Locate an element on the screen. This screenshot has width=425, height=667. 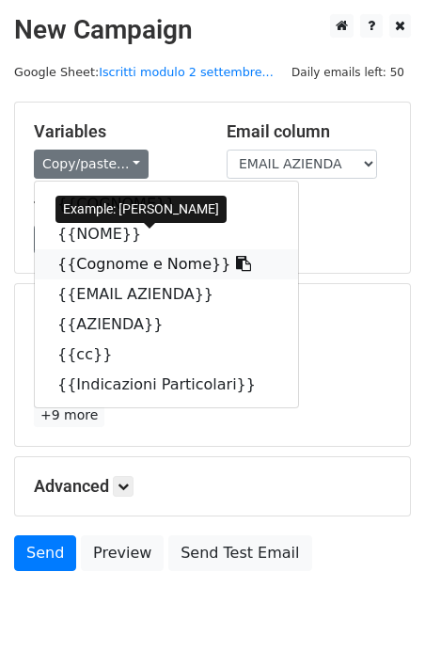
h2: New Campaign is located at coordinates (213, 30).